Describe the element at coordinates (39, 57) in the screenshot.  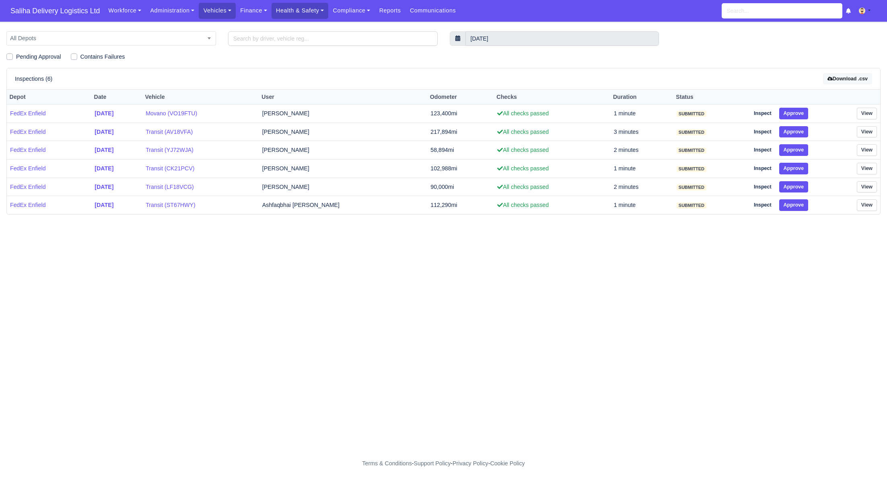
I see `label: Pending Approval` at that location.